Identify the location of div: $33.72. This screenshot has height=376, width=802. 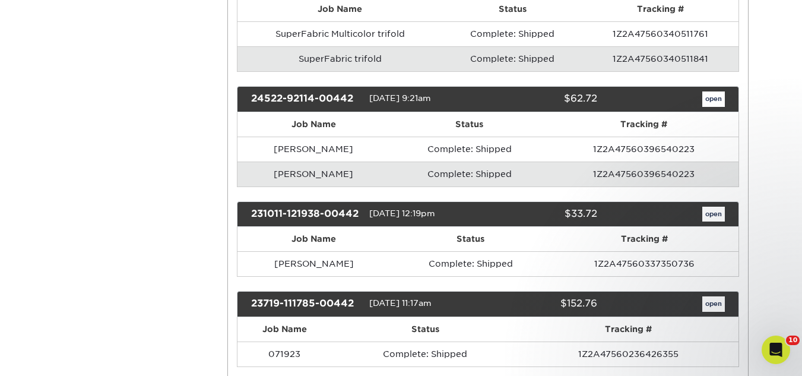
(542, 214).